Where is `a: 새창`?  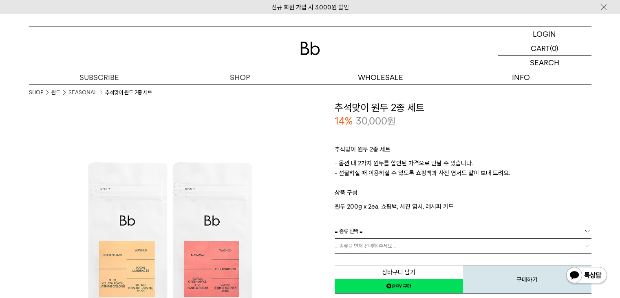
a: 새창 is located at coordinates (399, 286).